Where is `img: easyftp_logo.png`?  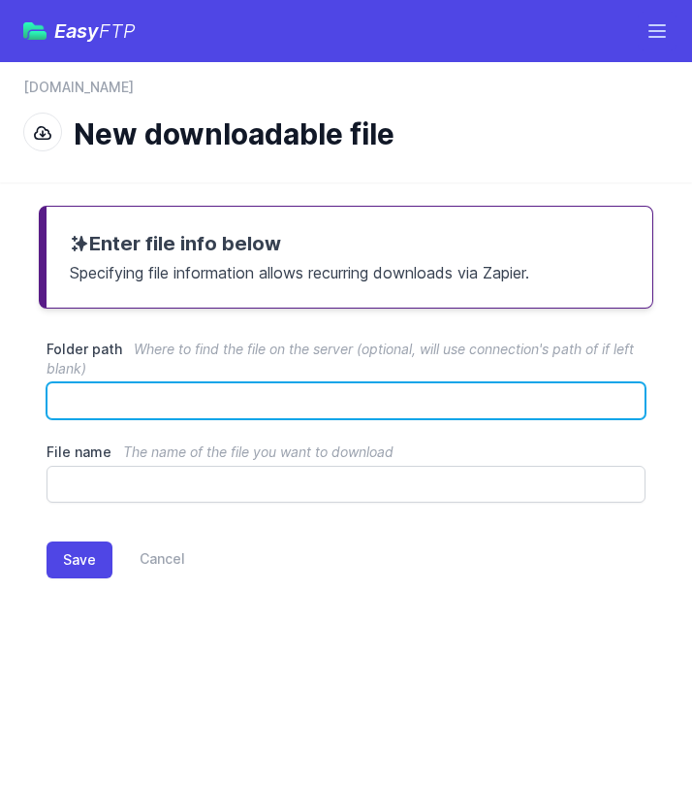 img: easyftp_logo.png is located at coordinates (35, 31).